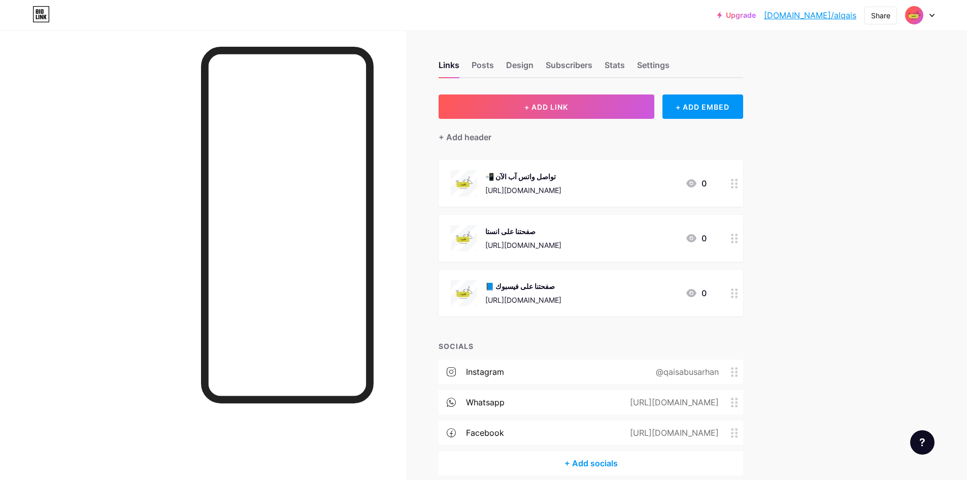 The height and width of the screenshot is (480, 967). Describe the element at coordinates (520, 68) in the screenshot. I see `div: Design` at that location.